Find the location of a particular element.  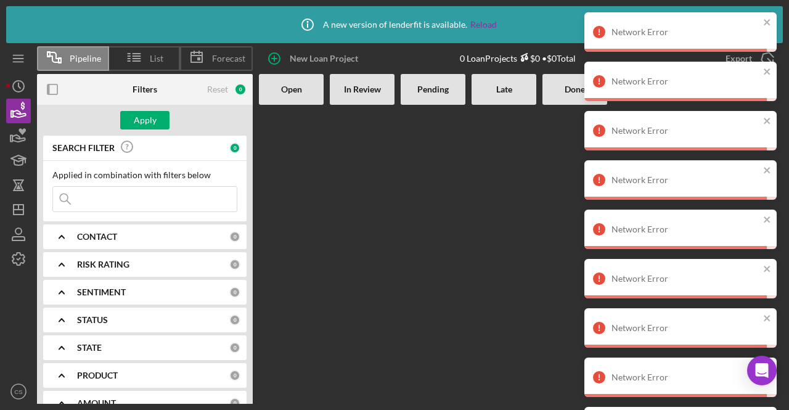

b: Late is located at coordinates (504, 89).